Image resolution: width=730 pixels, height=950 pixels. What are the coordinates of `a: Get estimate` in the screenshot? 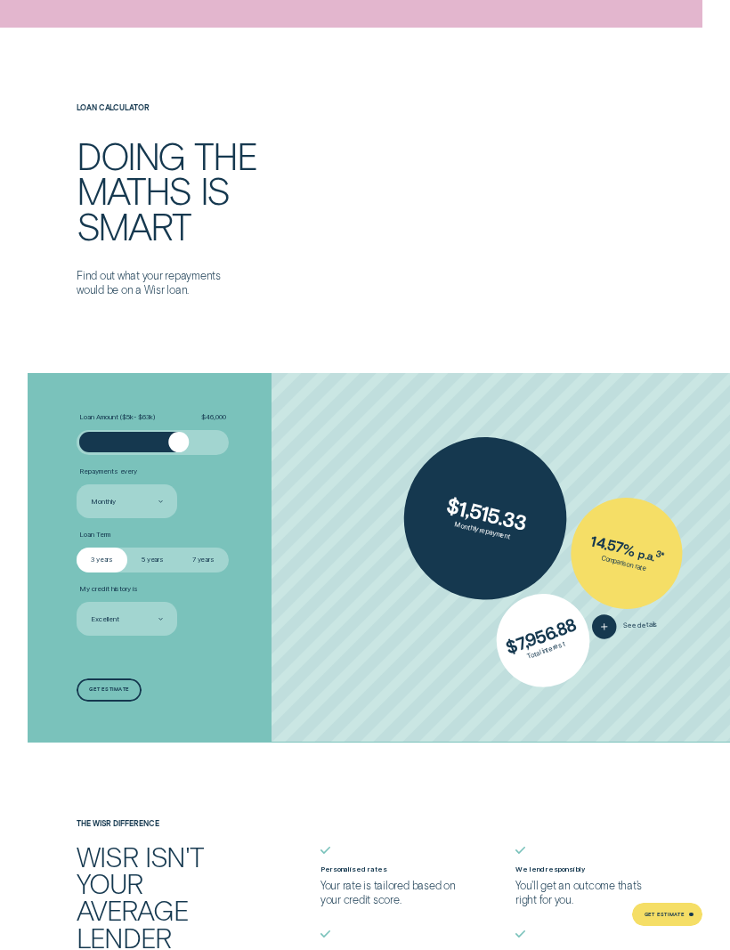 It's located at (109, 690).